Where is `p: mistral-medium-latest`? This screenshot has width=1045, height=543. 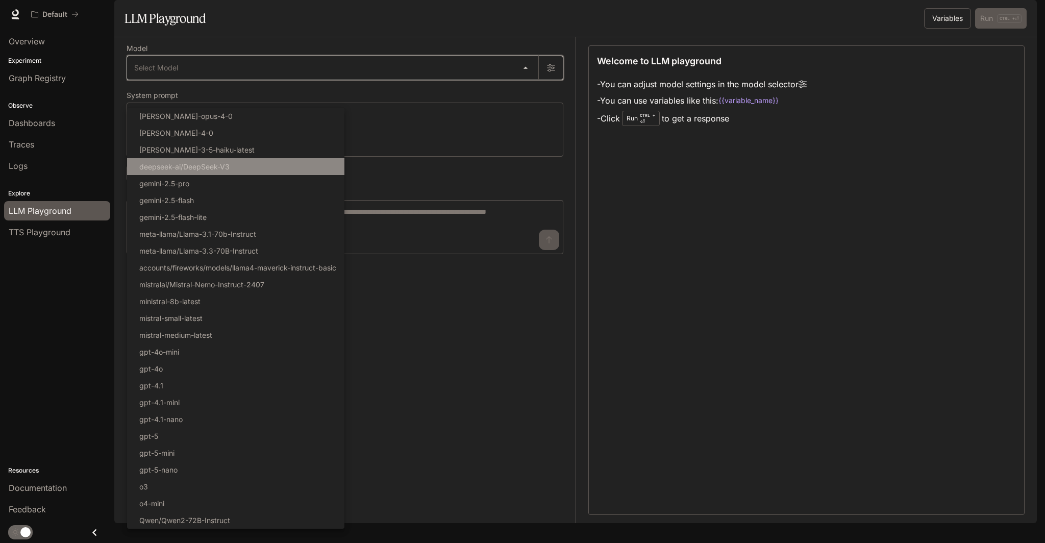 p: mistral-medium-latest is located at coordinates (175, 335).